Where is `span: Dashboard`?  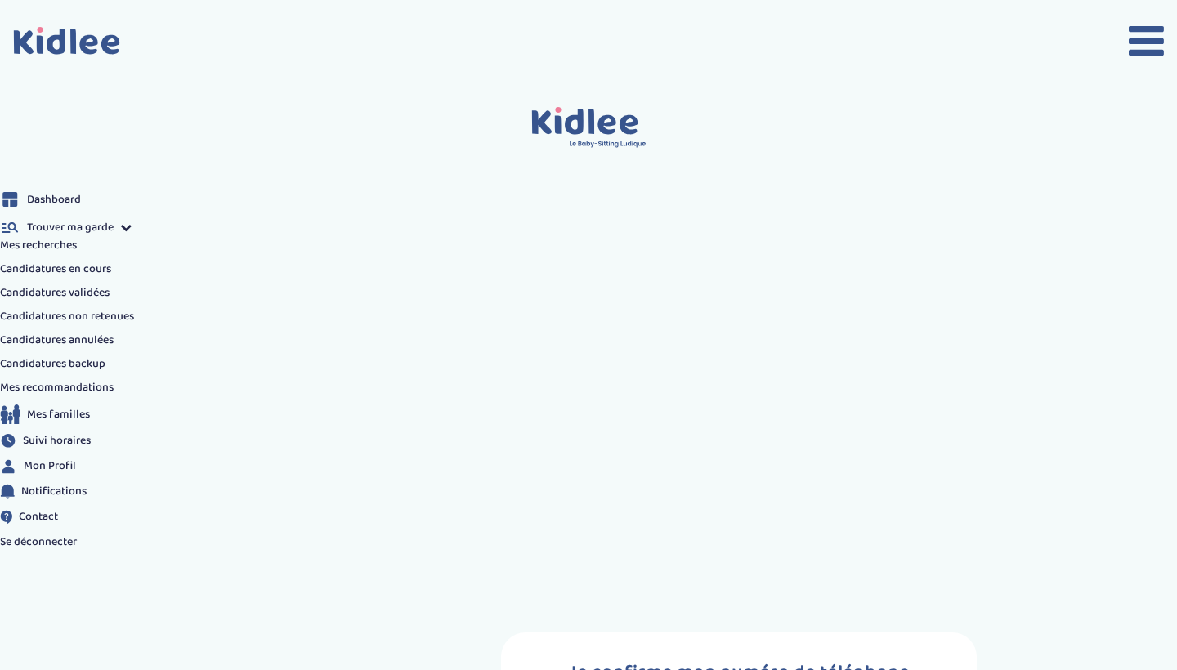
span: Dashboard is located at coordinates (54, 199).